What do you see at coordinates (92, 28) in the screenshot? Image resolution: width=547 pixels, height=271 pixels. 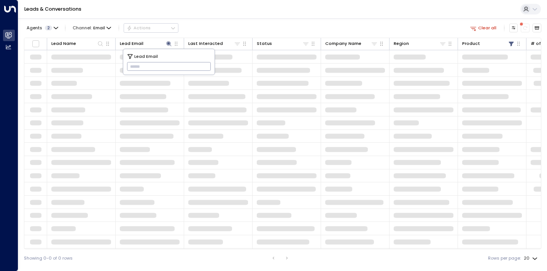 I see `span: Channel:` at bounding box center [92, 28].